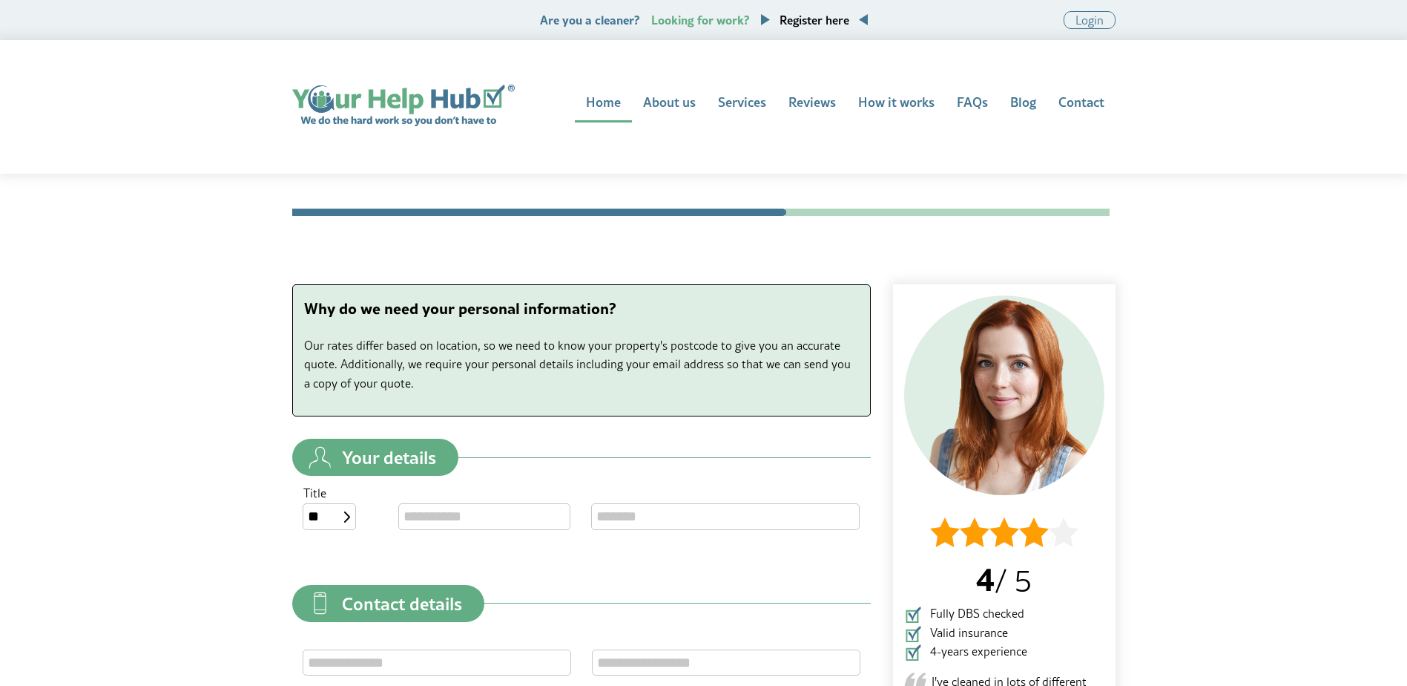  I want to click on p: Our rates differ based on location, so we need to know your property's postcode to give you an ac..., so click(582, 364).